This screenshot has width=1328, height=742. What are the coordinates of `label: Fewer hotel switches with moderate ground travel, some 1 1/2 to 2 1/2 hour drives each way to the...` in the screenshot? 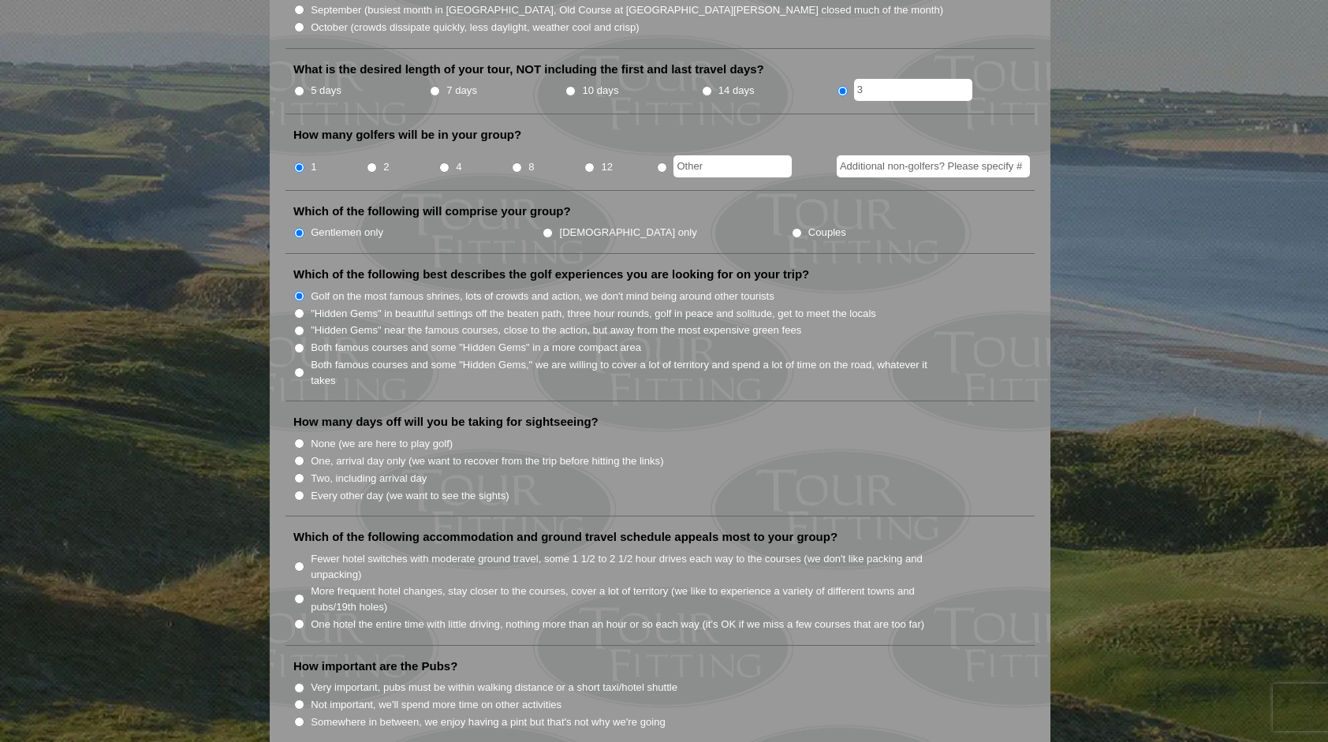 It's located at (628, 566).